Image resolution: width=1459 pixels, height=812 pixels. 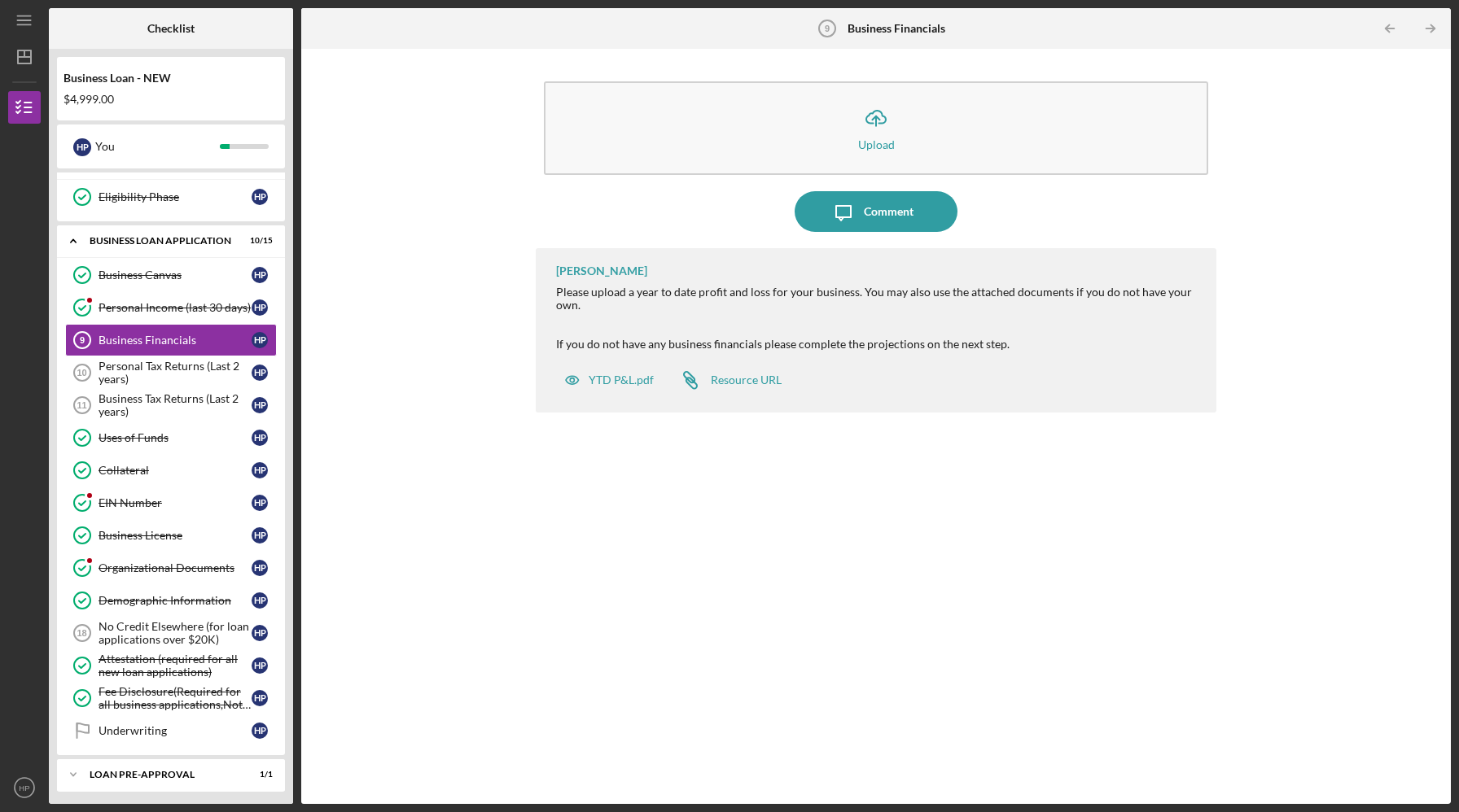 What do you see at coordinates (175, 438) in the screenshot?
I see `div: Uses of Funds` at bounding box center [175, 438].